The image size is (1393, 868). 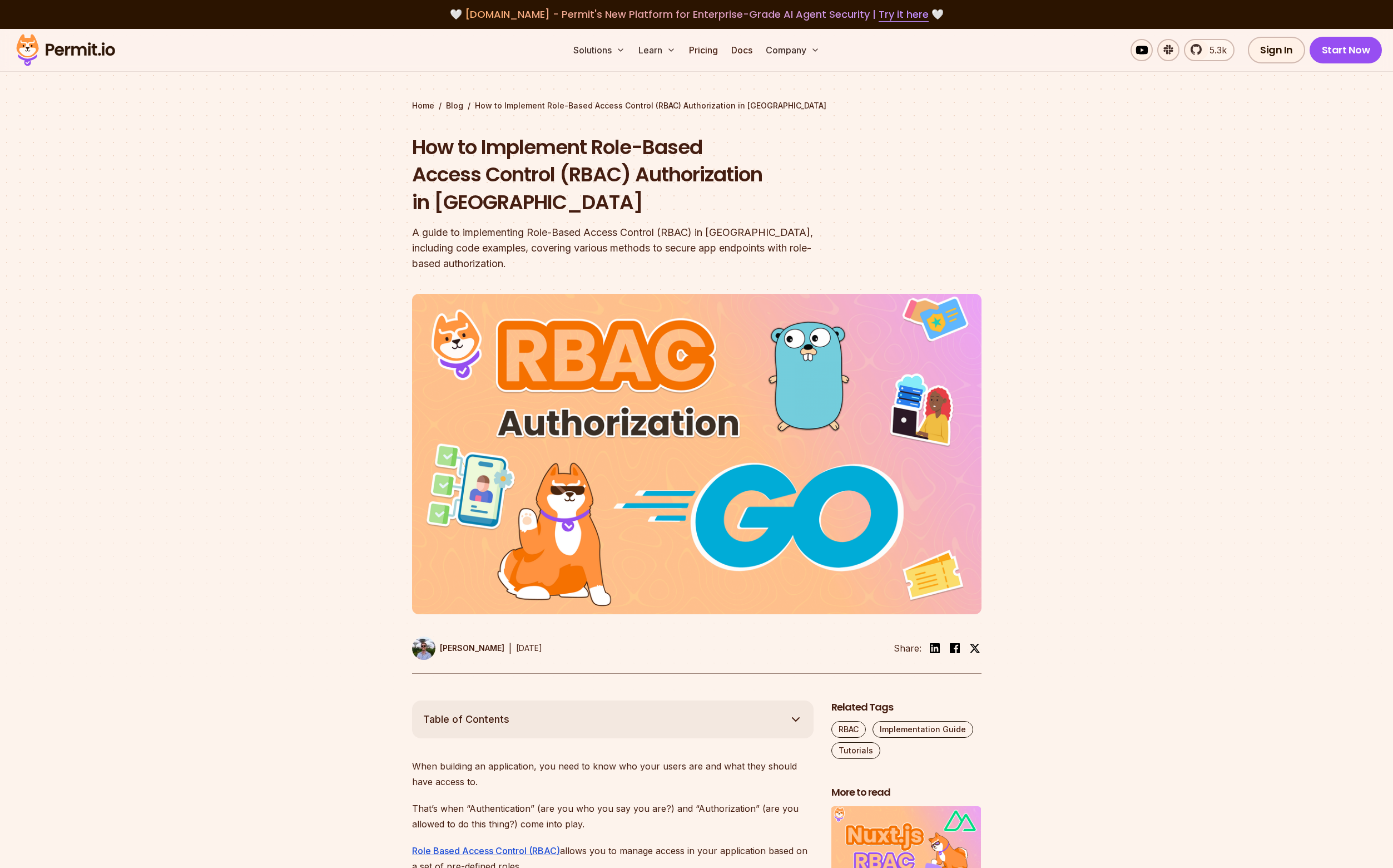 I want to click on a: Role Based Access Control (RBAC), so click(x=486, y=850).